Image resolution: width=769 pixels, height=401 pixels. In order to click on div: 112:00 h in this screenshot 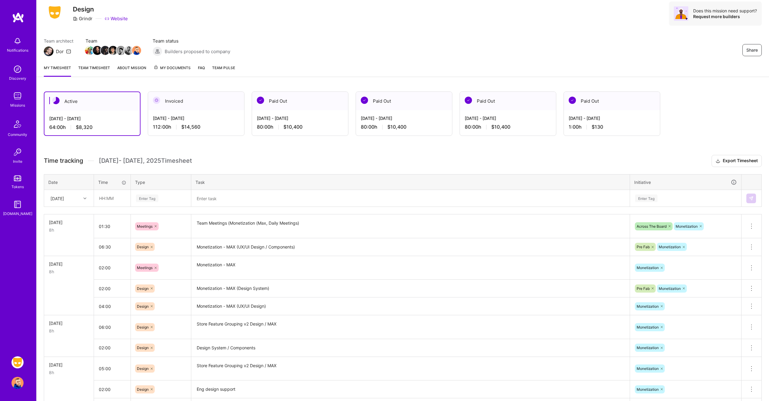, I will do `click(196, 127)`.